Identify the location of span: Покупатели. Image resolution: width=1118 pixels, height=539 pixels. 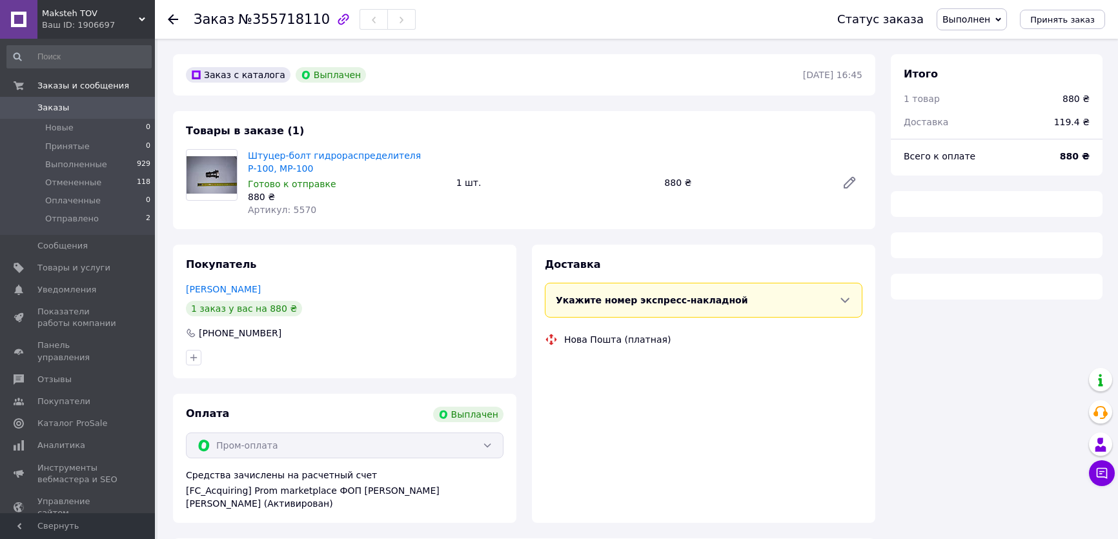
(64, 402).